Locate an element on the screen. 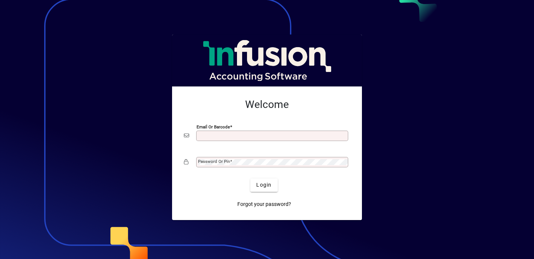 This screenshot has height=259, width=534. h2: Welcome is located at coordinates (267, 105).